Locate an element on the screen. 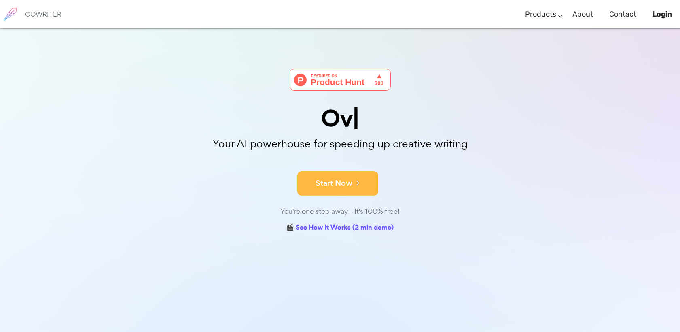 The image size is (680, 332). img: Cowriter - Your AI buddy for speeding up creative writing | Product Hunt is located at coordinates (340, 80).